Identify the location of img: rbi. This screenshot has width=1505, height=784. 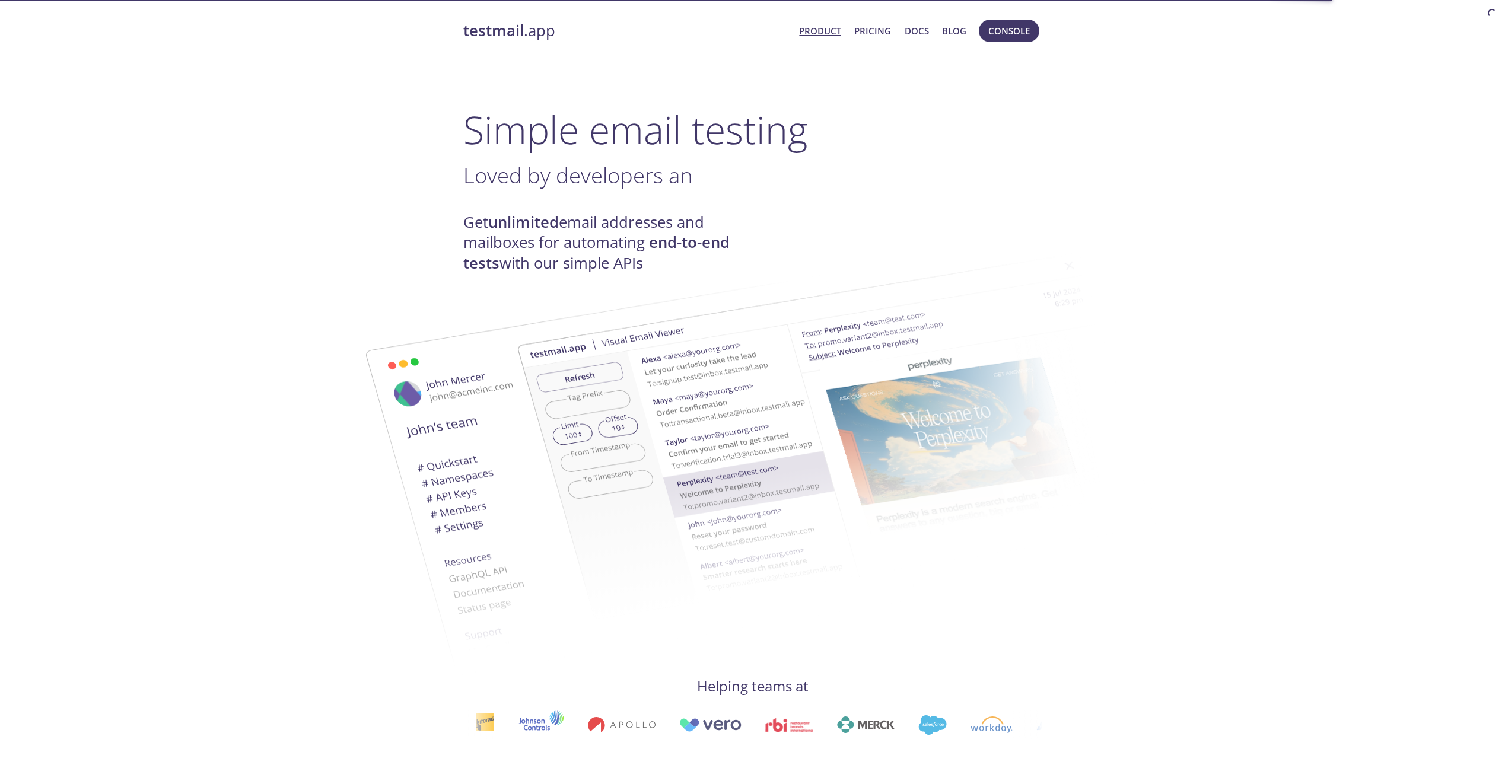
(788, 725).